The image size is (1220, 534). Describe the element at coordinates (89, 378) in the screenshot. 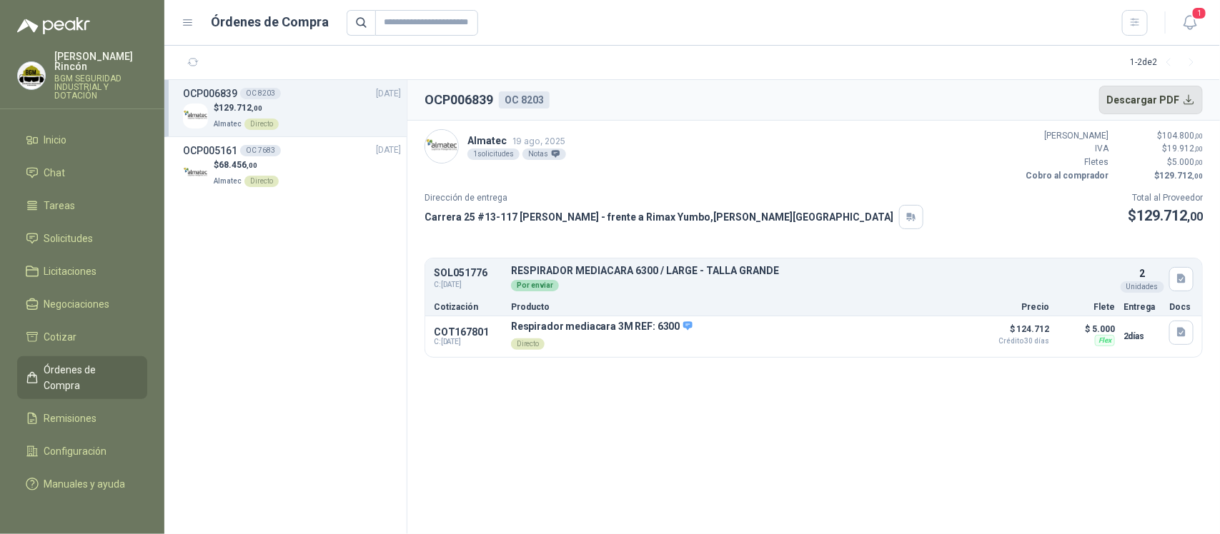

I see `span: Órdenes de Compra` at that location.